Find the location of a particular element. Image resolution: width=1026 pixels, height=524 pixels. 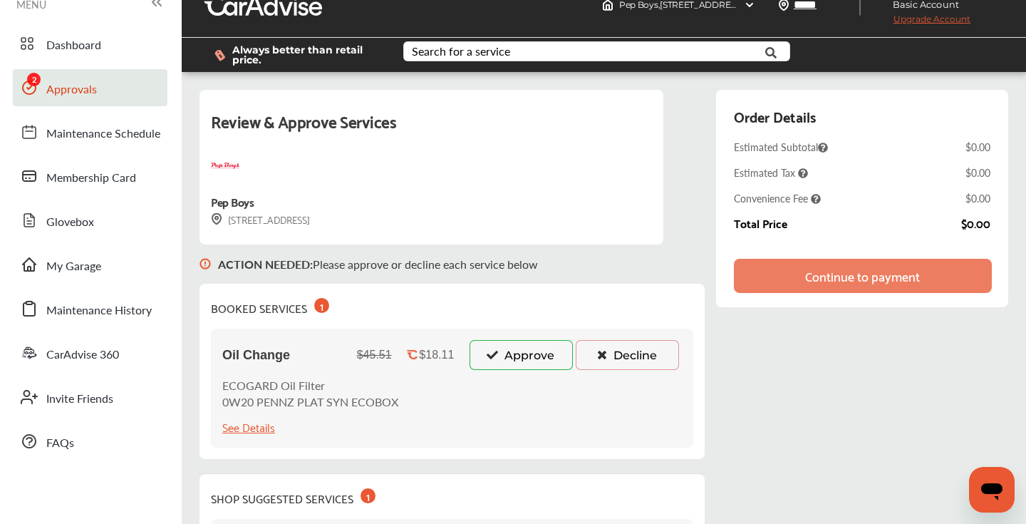

span: Approvals is located at coordinates (71, 90).